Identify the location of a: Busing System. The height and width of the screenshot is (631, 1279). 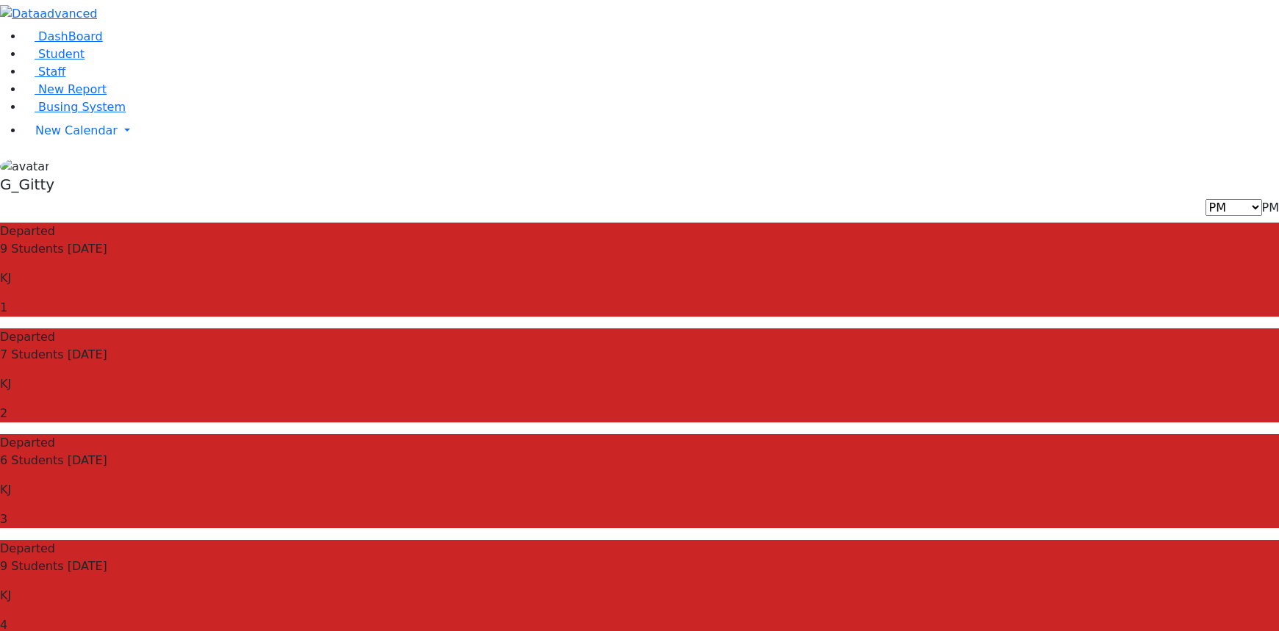
(74, 107).